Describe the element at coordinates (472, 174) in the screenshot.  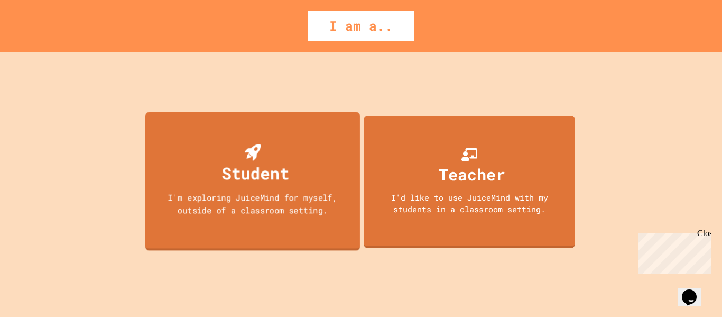
I see `div: Teacher` at that location.